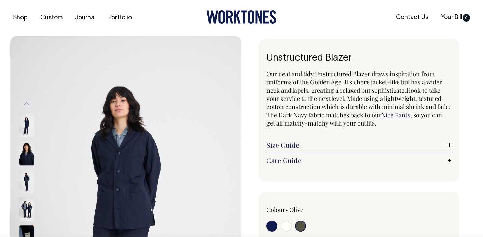 The image size is (483, 237). What do you see at coordinates (456, 17) in the screenshot?
I see `a: Your Bill0` at bounding box center [456, 17].